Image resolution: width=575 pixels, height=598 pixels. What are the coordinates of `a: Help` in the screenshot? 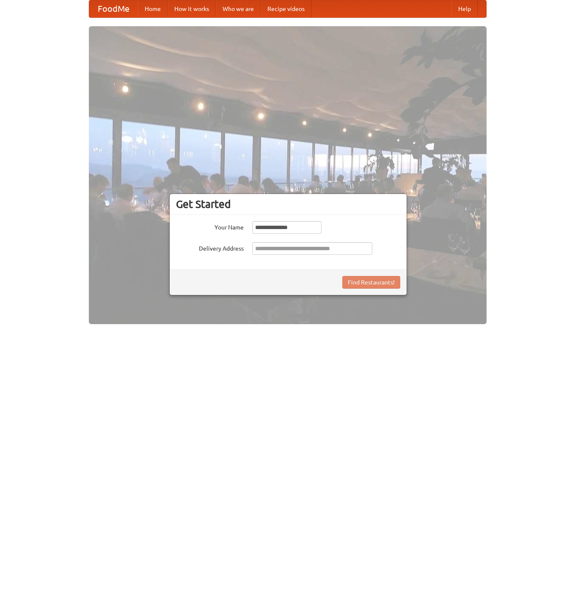 It's located at (464, 9).